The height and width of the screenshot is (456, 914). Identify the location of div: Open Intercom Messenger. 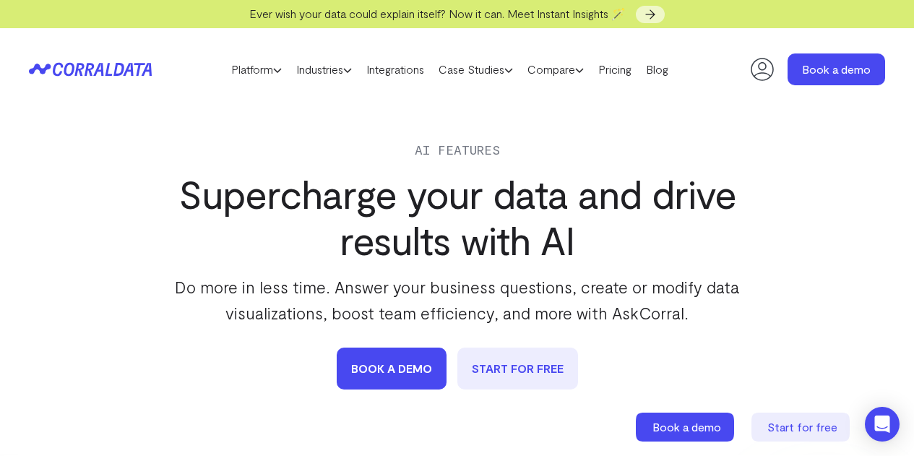
(882, 424).